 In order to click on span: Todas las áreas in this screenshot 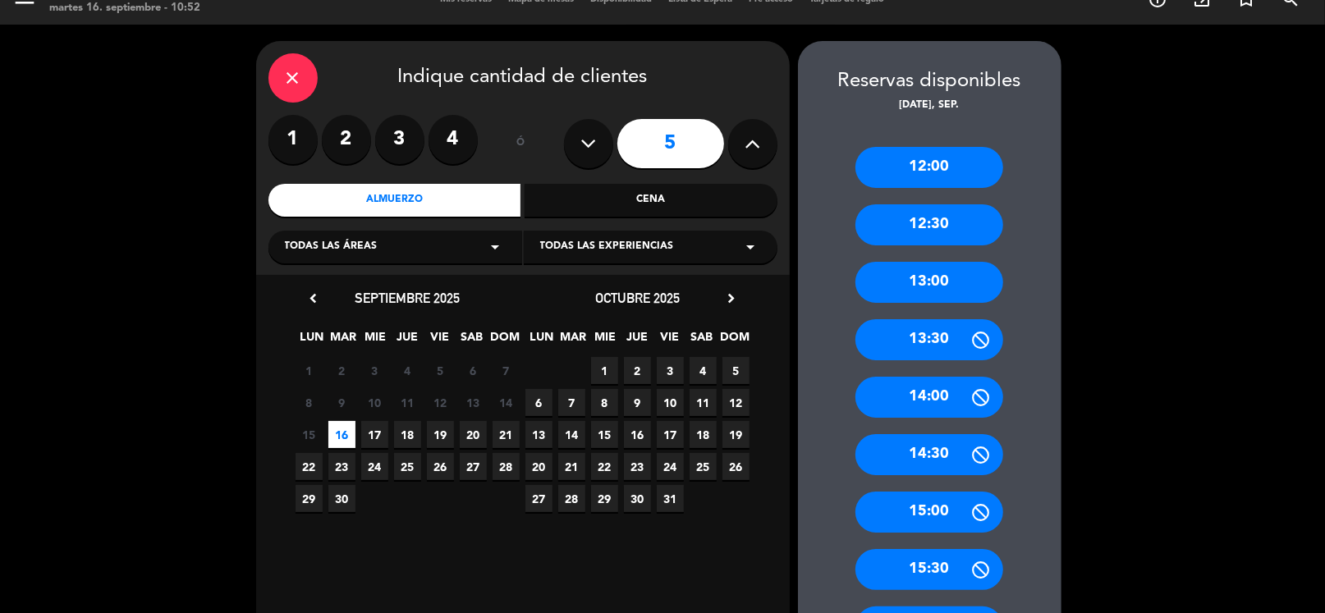, I will do `click(331, 247)`.